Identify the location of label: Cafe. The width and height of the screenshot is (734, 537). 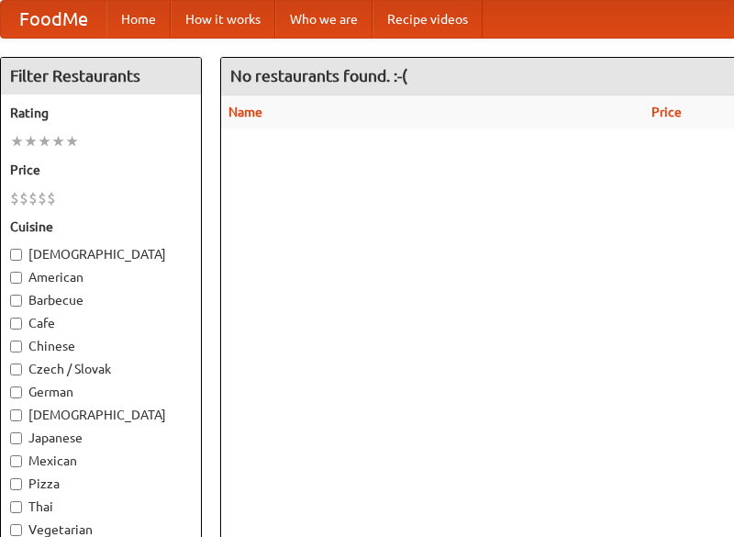
(101, 323).